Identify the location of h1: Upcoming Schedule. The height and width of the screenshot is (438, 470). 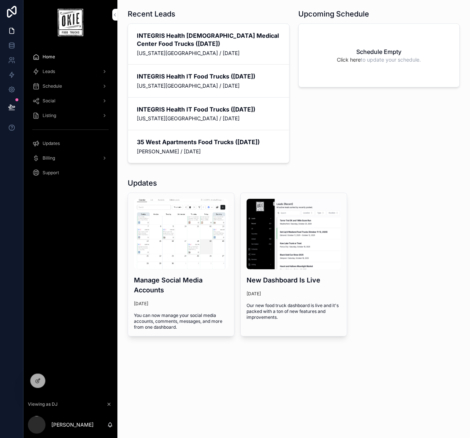
(334, 14).